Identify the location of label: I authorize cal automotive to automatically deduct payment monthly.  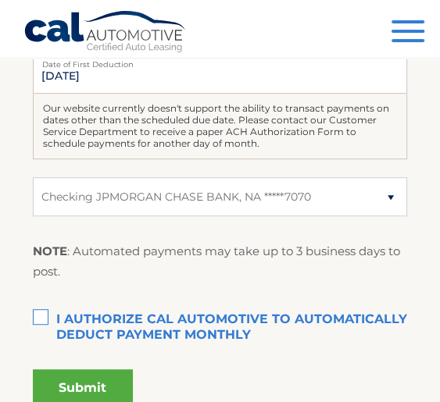
(220, 320).